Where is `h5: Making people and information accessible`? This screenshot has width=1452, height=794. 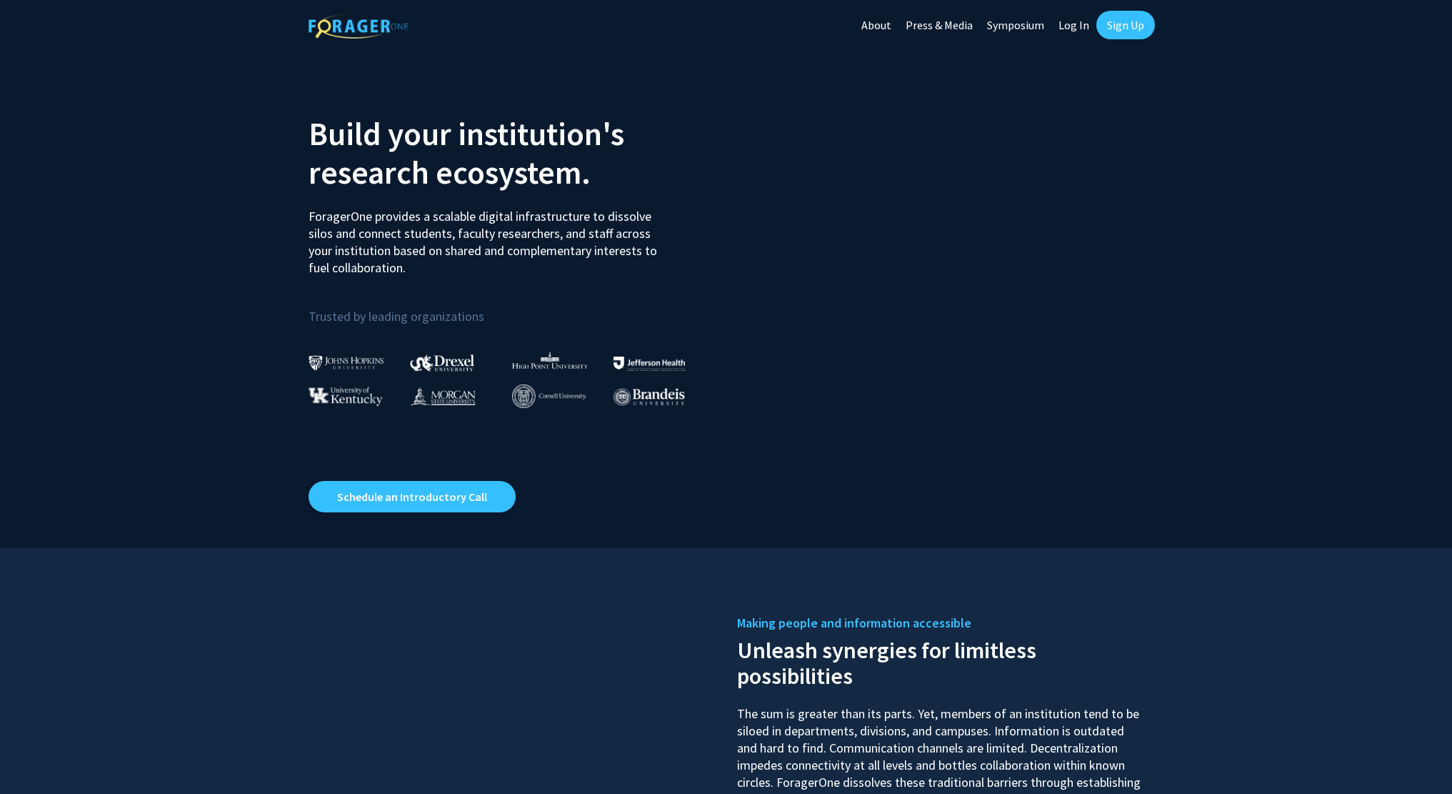
h5: Making people and information accessible is located at coordinates (941, 623).